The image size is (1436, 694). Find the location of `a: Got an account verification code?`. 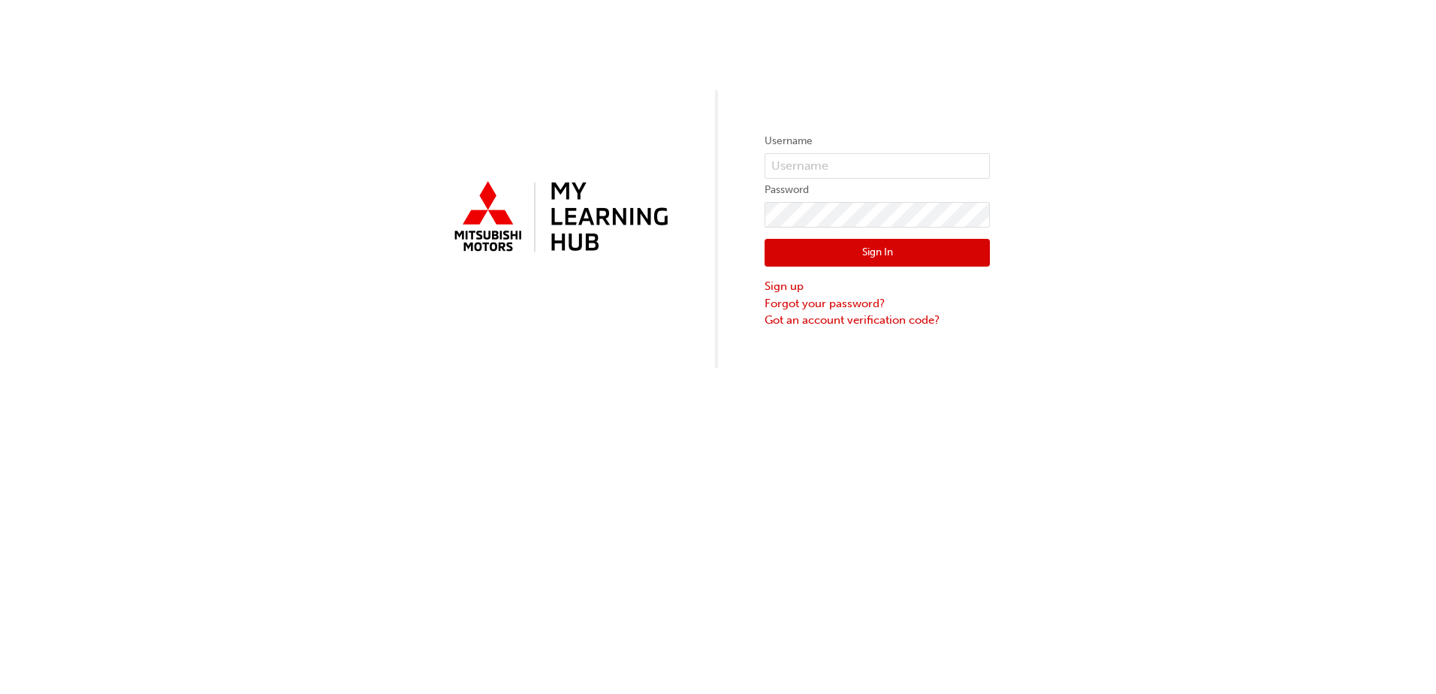

a: Got an account verification code? is located at coordinates (877, 320).